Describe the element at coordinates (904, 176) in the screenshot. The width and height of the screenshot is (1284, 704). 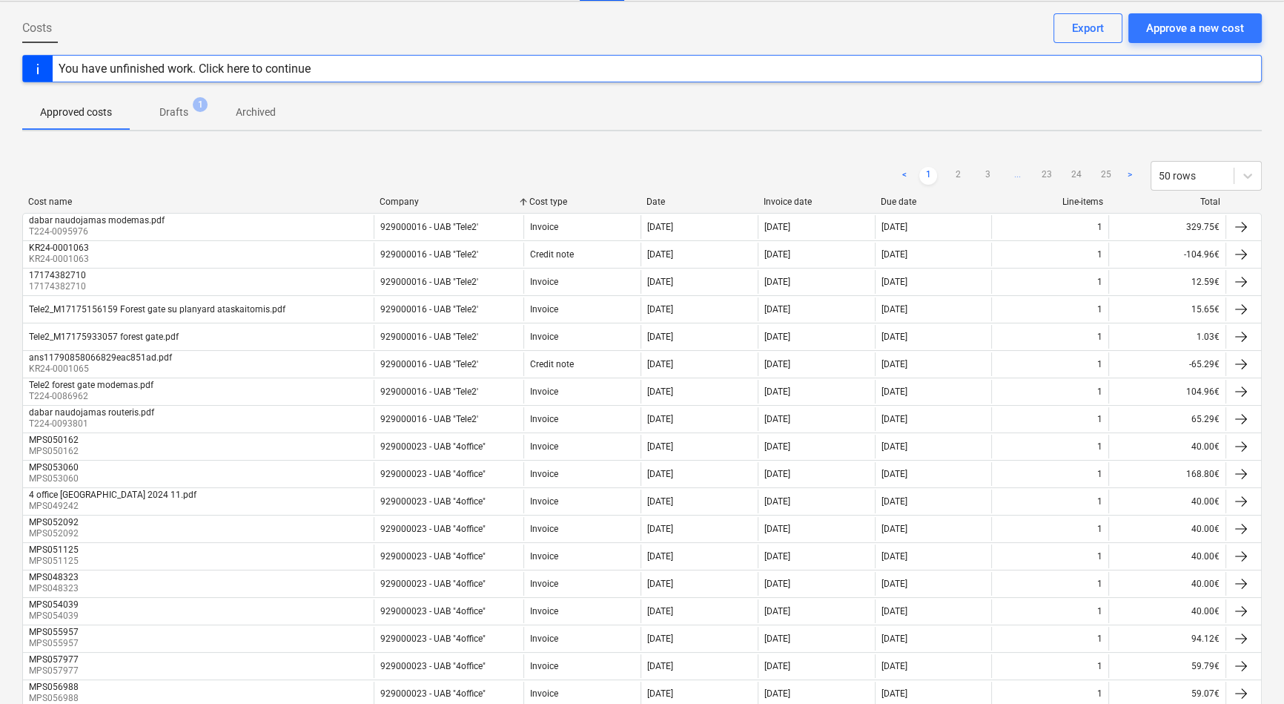
I see `a: Previous page` at that location.